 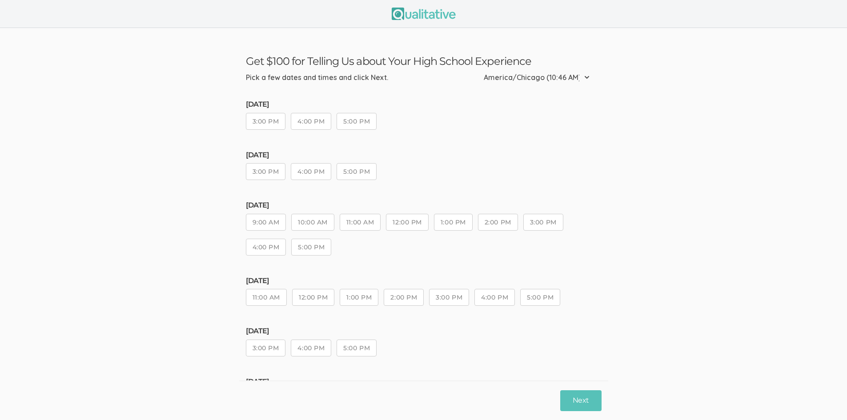 What do you see at coordinates (424, 14) in the screenshot?
I see `img: Qualitative` at bounding box center [424, 14].